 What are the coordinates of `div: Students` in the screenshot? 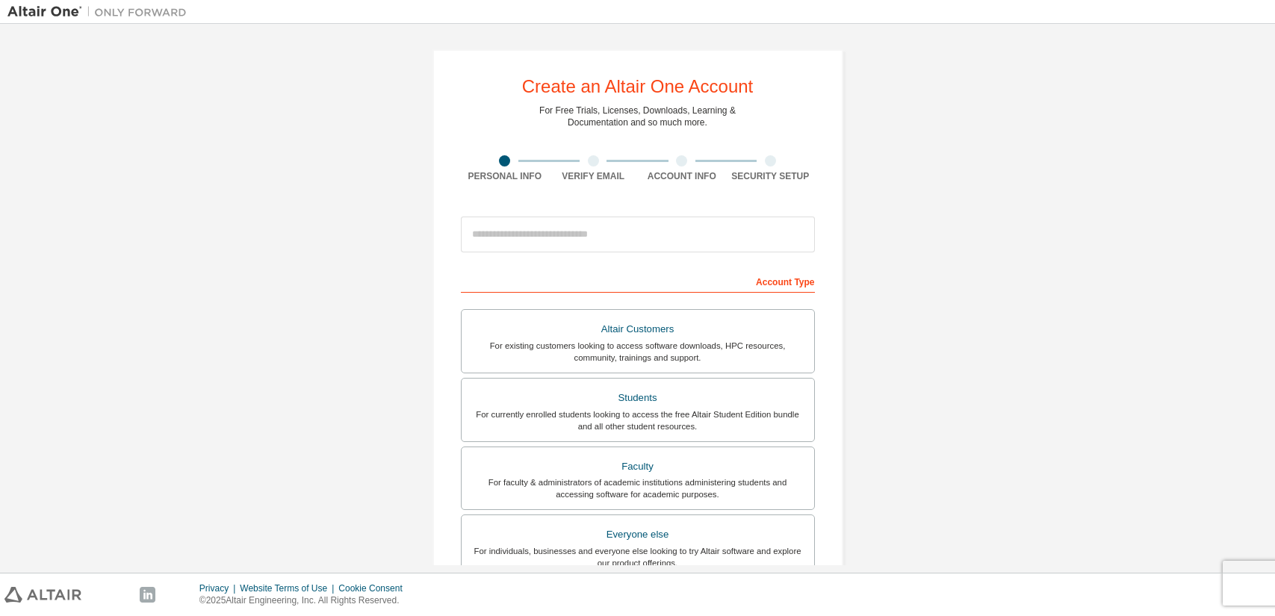 It's located at (638, 398).